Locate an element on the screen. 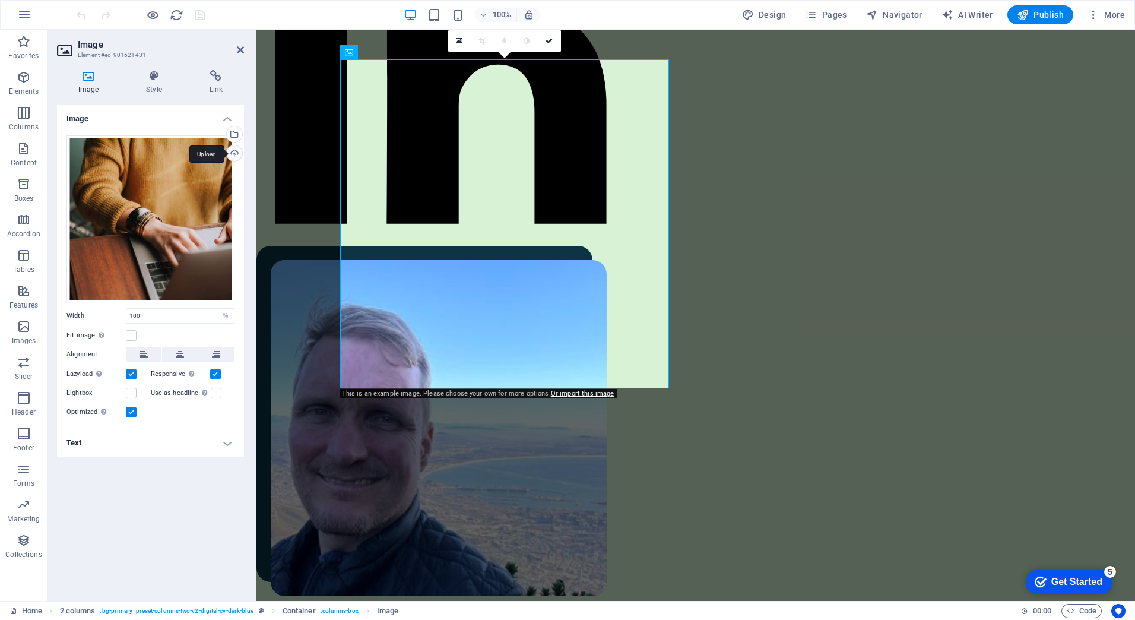  label: Lightbox is located at coordinates (96, 393).